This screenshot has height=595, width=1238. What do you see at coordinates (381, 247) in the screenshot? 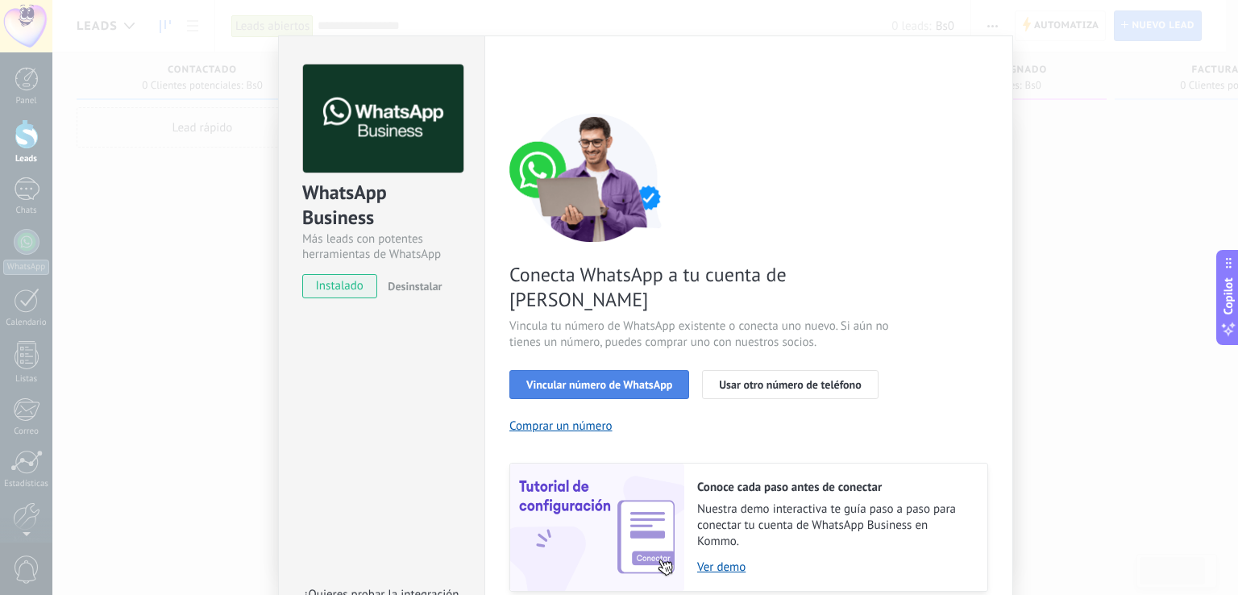
I see `div: Más leads con potentes herramientas de WhatsApp` at bounding box center [381, 247].